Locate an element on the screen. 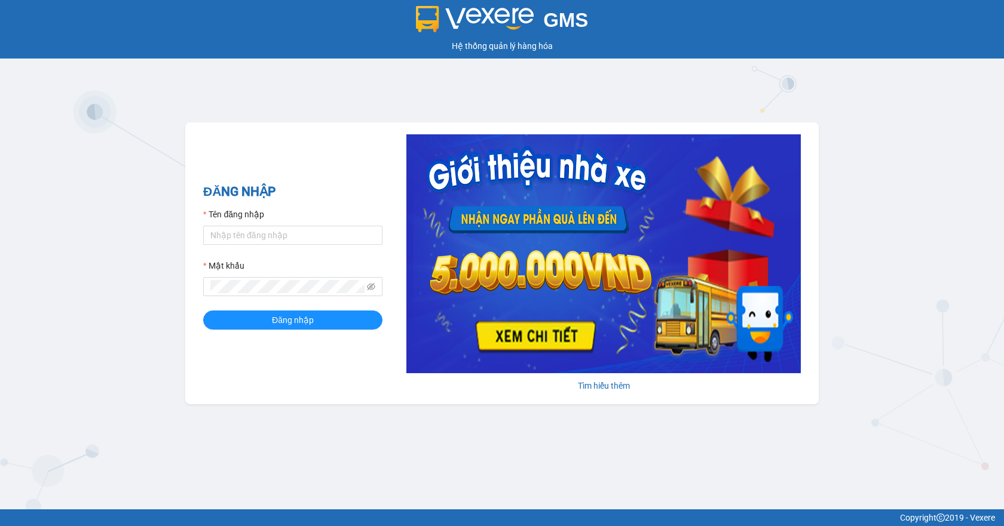  input: Mật khẩu is located at coordinates (287, 287).